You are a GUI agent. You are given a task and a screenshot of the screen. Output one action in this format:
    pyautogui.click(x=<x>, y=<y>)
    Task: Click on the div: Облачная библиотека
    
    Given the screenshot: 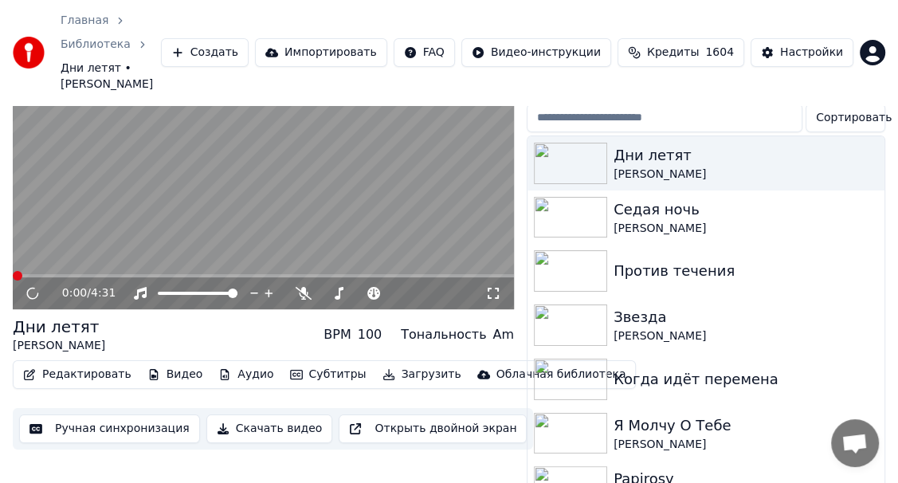 What is the action you would take?
    pyautogui.click(x=561, y=375)
    